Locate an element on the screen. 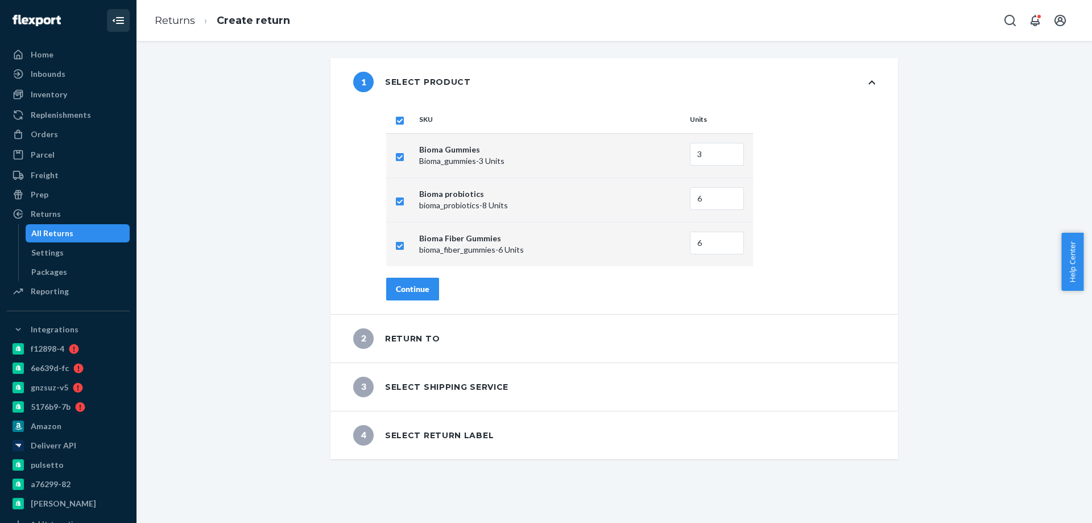 The height and width of the screenshot is (523, 1092). div: Return to is located at coordinates (396, 338).